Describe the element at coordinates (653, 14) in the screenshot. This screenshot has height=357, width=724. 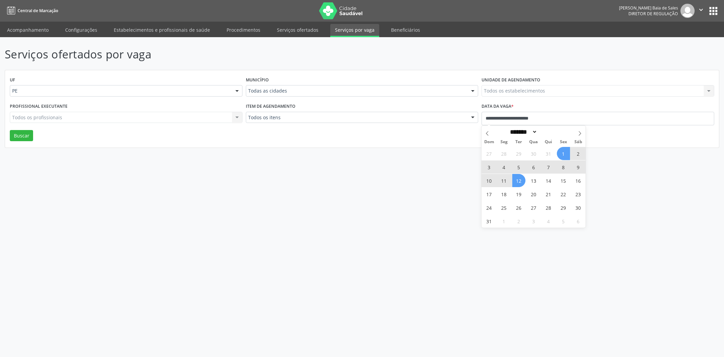
I see `span: Diretor de regulação` at that location.